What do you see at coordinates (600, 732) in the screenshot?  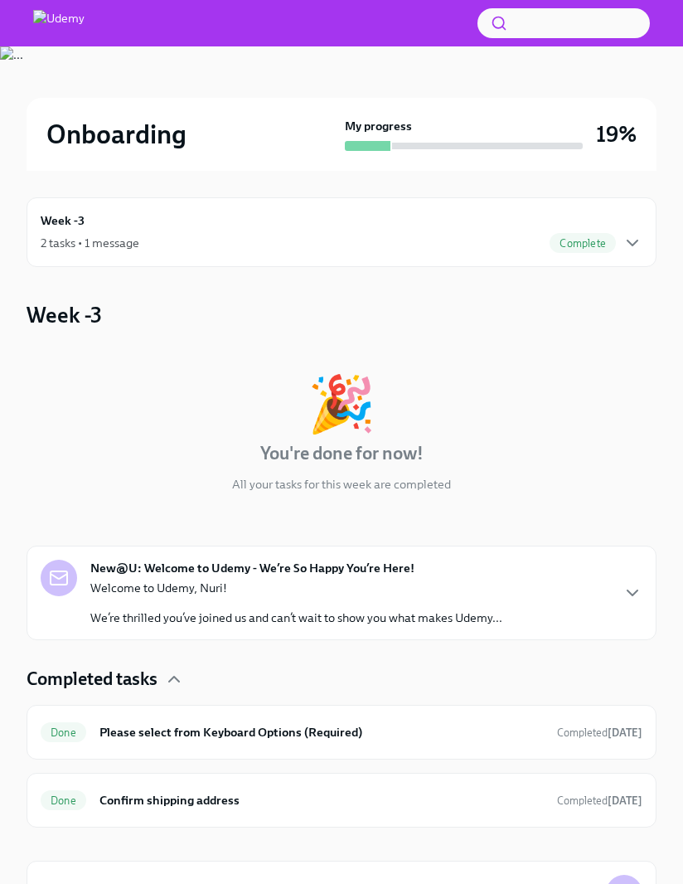 I see `span: September 8th, 2025 19:06` at bounding box center [600, 732].